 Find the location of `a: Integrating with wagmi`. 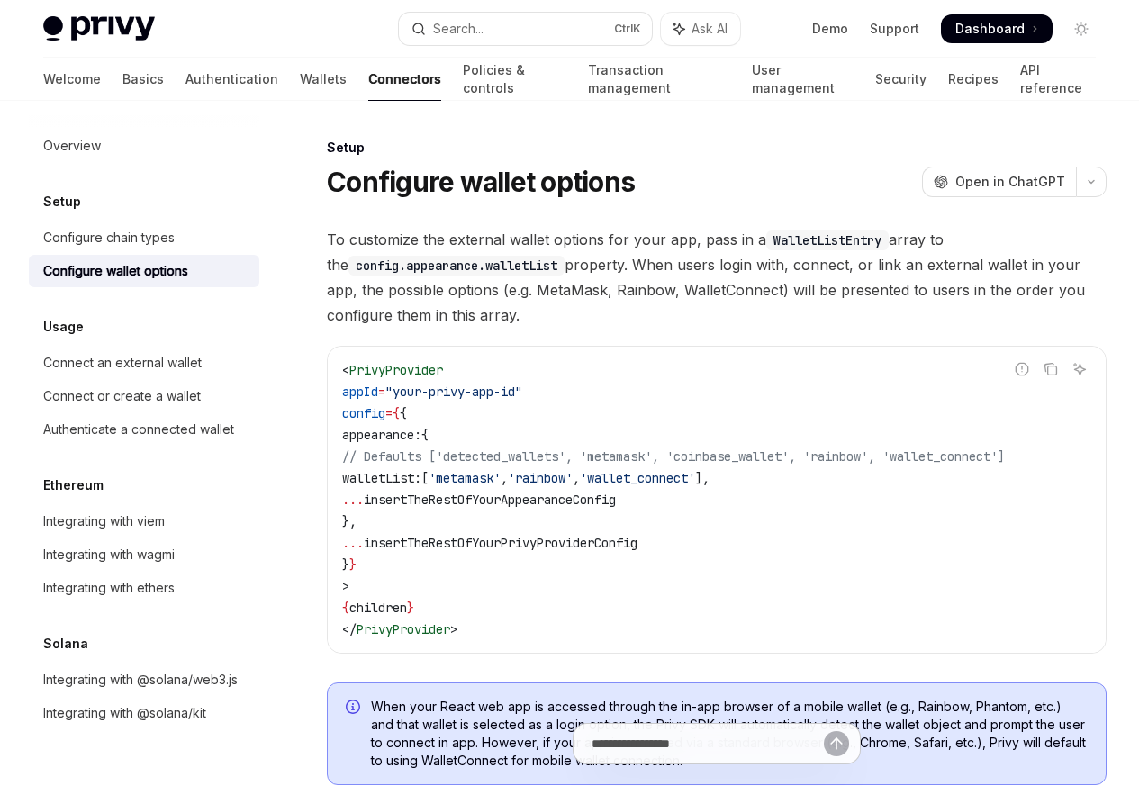

a: Integrating with wagmi is located at coordinates (144, 555).